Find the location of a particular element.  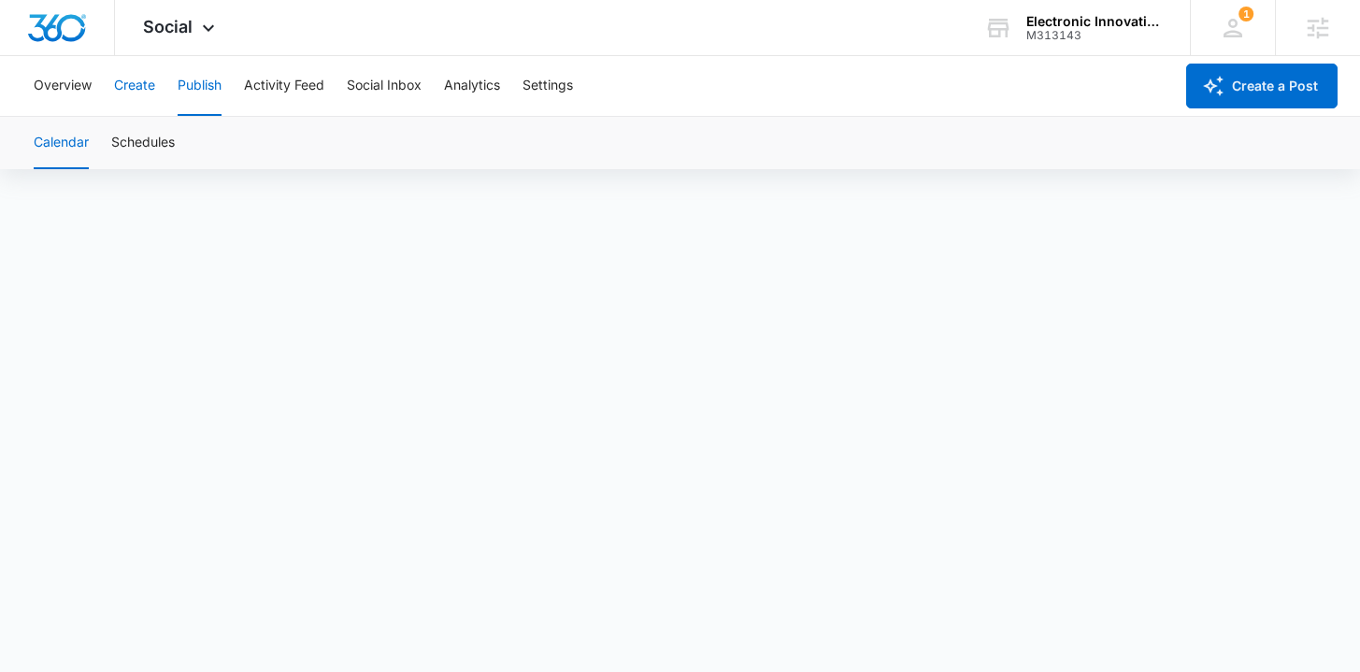

button: Calendar is located at coordinates (61, 143).